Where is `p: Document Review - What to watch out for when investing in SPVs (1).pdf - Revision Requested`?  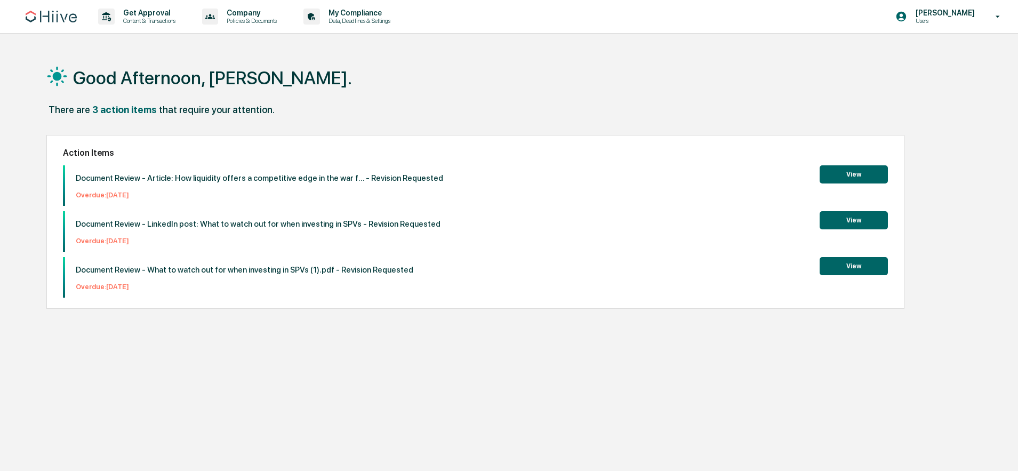
p: Document Review - What to watch out for when investing in SPVs (1).pdf - Revision Requested is located at coordinates (244, 270).